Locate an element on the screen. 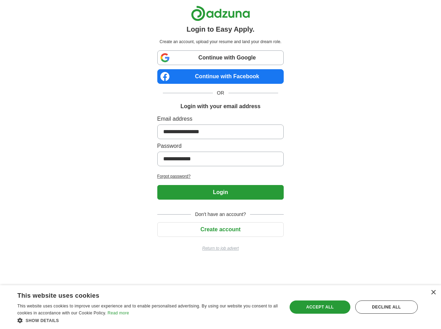 This screenshot has width=441, height=329. a: Forgot password? is located at coordinates (221, 176).